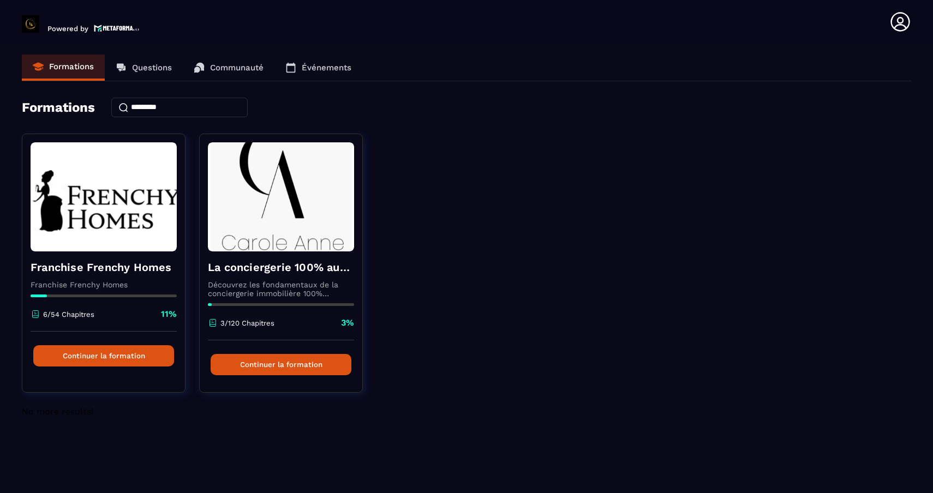 This screenshot has height=493, width=933. What do you see at coordinates (348, 323) in the screenshot?
I see `p: 3%` at bounding box center [348, 323].